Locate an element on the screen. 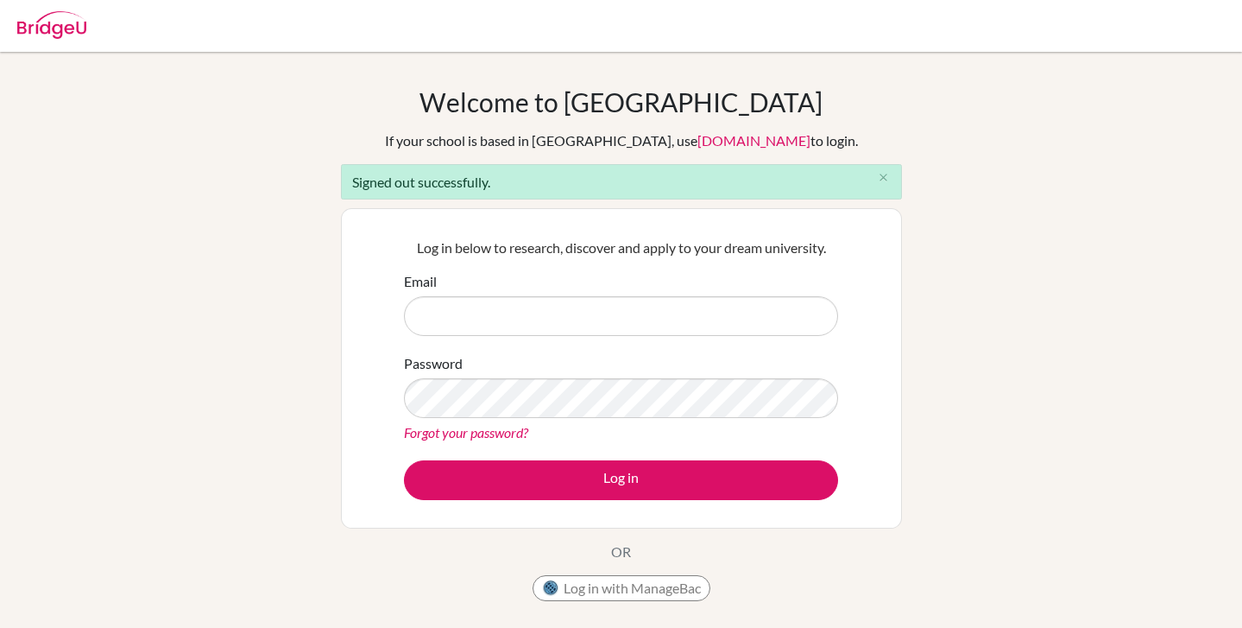 This screenshot has height=628, width=1242. i: close is located at coordinates (883, 177).